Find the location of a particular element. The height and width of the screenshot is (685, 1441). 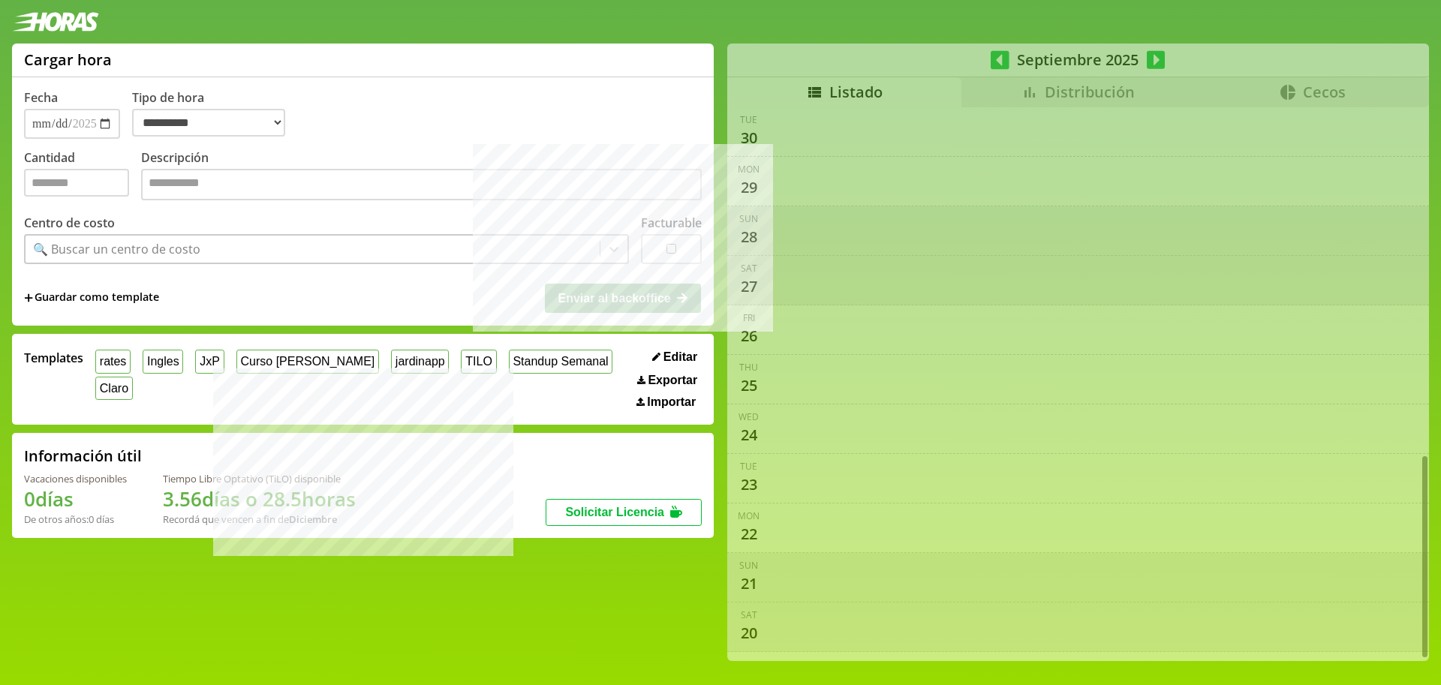

label: Tipo de hora is located at coordinates (215, 114).